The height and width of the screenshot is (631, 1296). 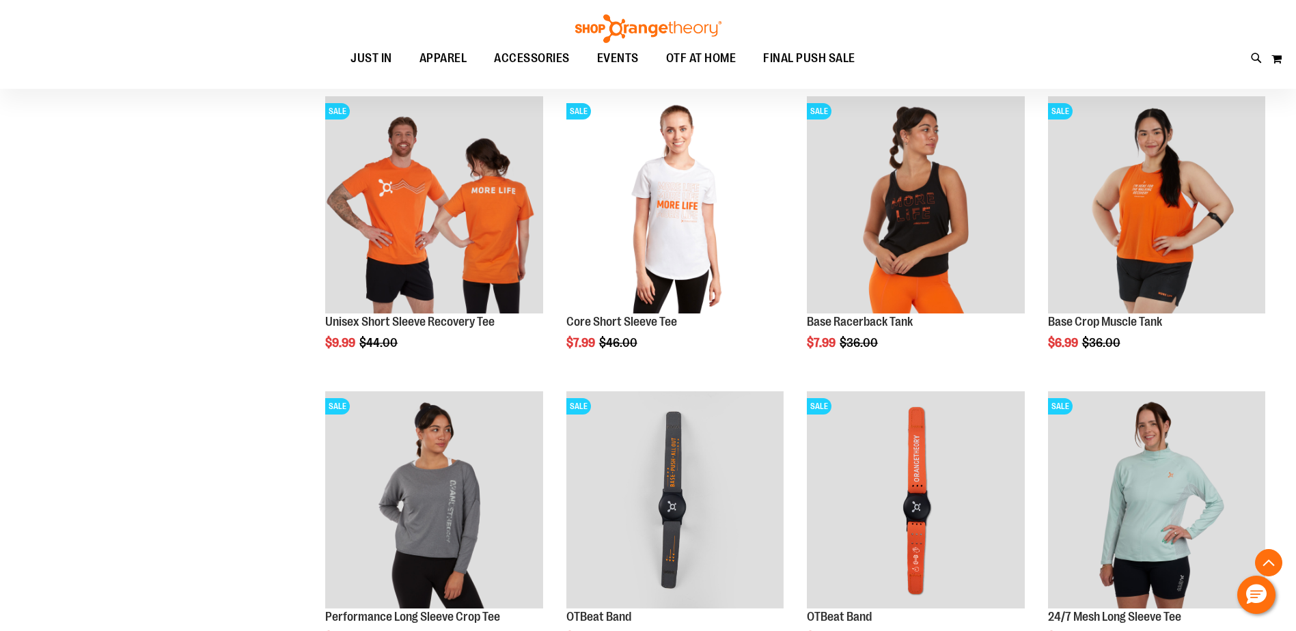 What do you see at coordinates (1157, 205) in the screenshot?
I see `img: Product image for Base Crop Muscle Tank` at bounding box center [1157, 205].